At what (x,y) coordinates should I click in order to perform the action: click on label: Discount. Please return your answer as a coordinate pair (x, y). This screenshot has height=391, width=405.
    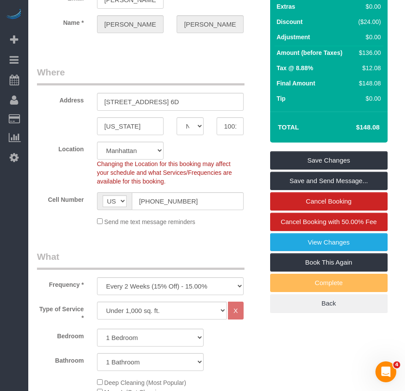
    Looking at the image, I should click on (290, 22).